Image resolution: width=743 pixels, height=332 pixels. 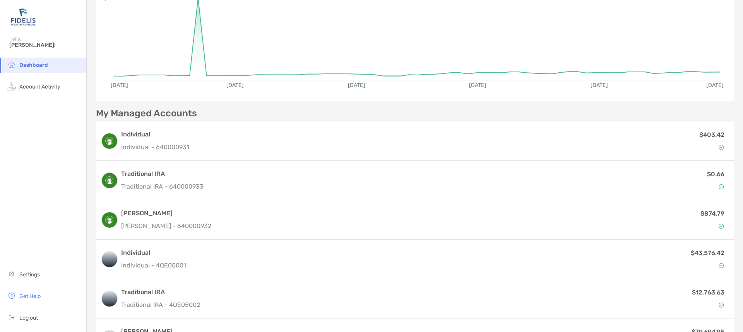 I want to click on img: settings icon, so click(x=12, y=274).